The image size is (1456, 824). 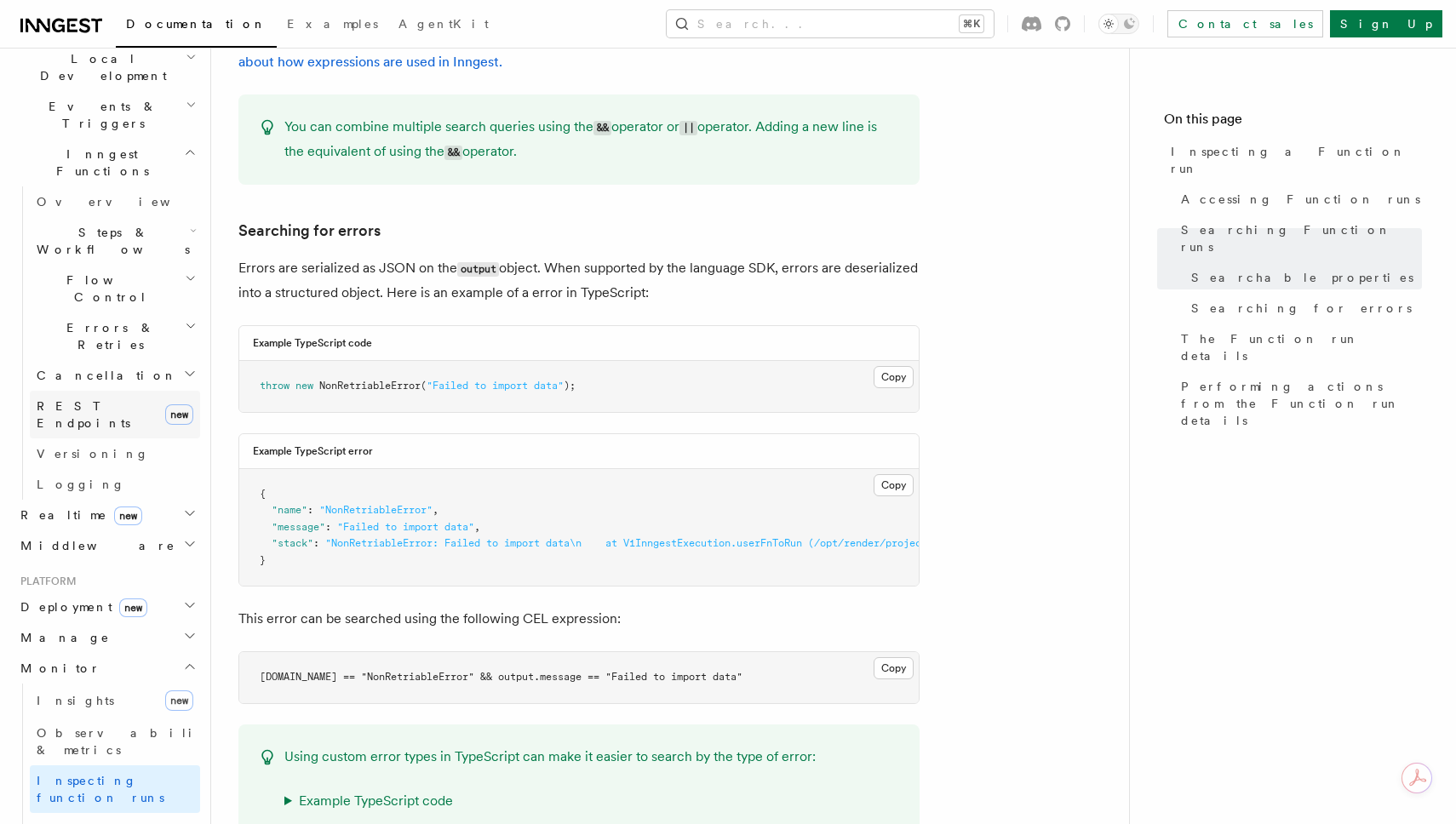 I want to click on button: Errors & Retries, so click(x=114, y=336).